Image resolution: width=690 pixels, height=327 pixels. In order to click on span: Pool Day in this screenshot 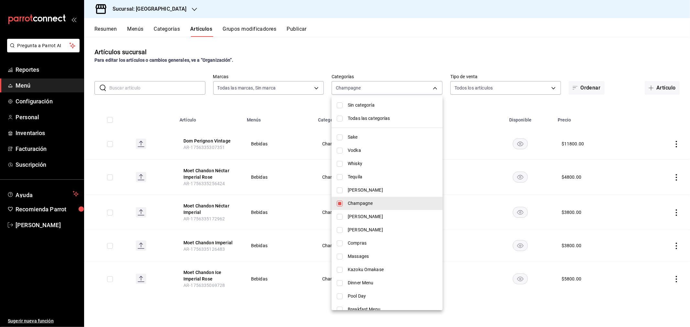, I will do `click(392, 296)`.